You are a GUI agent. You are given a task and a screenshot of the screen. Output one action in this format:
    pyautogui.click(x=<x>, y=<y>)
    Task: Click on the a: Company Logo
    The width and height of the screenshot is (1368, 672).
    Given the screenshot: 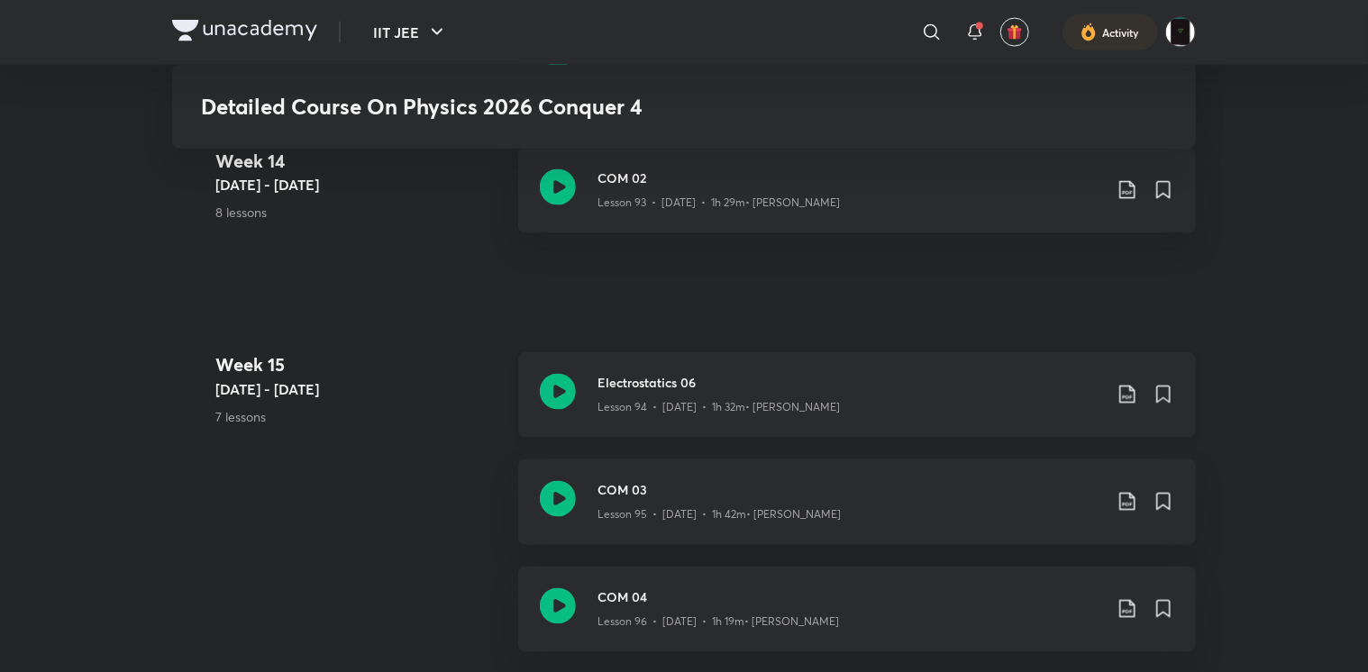 What is the action you would take?
    pyautogui.click(x=244, y=32)
    